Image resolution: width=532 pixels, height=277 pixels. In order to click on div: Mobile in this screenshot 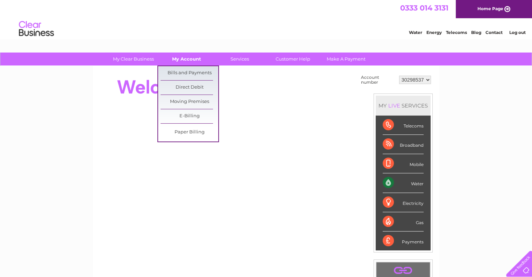, I will do `click(403, 163)`.